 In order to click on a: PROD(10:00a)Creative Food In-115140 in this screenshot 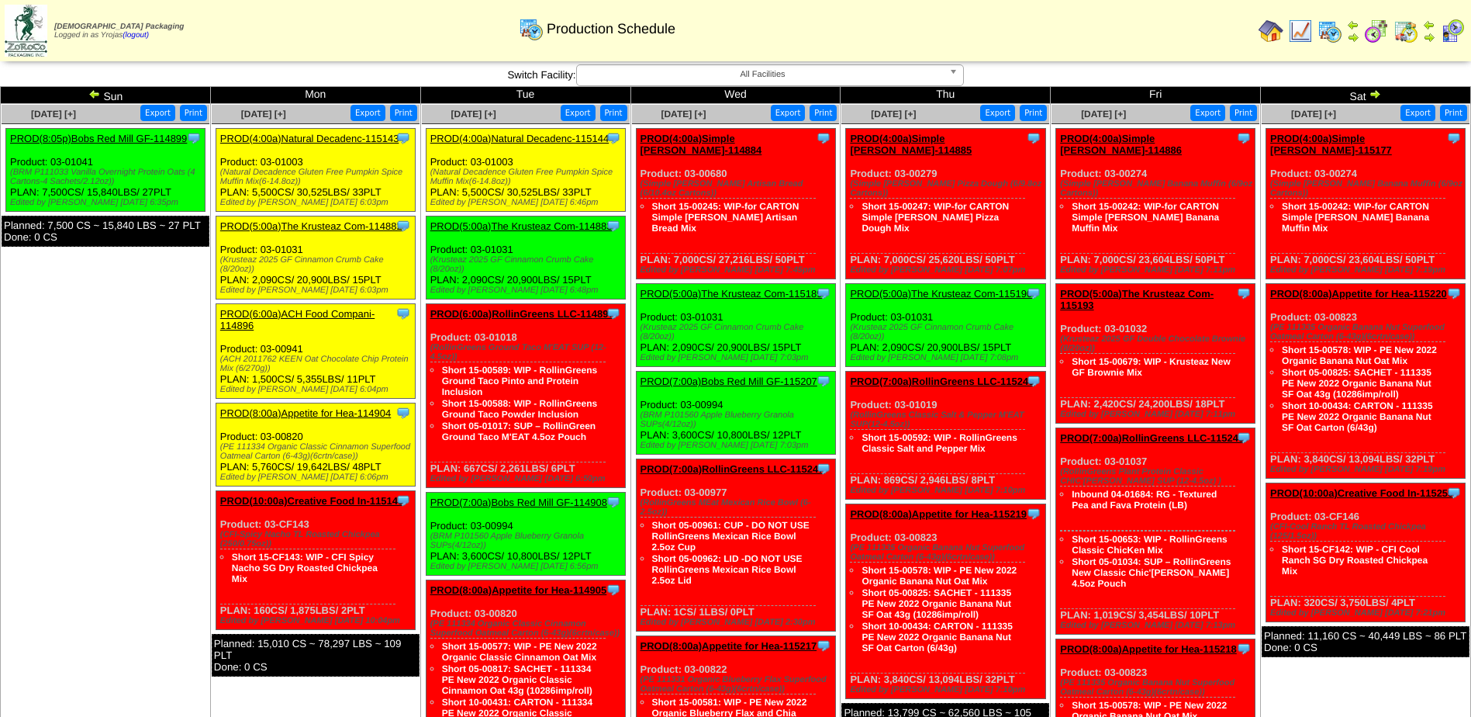, I will do `click(312, 500)`.